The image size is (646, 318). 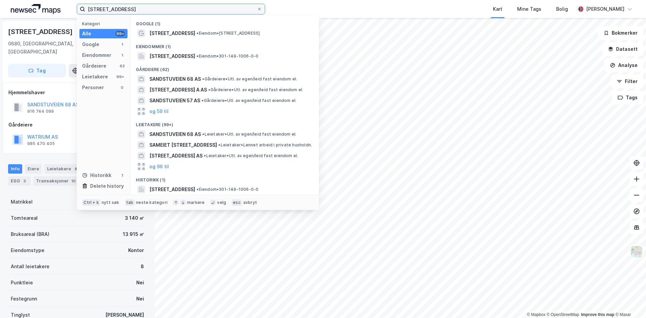 What do you see at coordinates (93, 88) in the screenshot?
I see `div: Personer` at bounding box center [93, 88].